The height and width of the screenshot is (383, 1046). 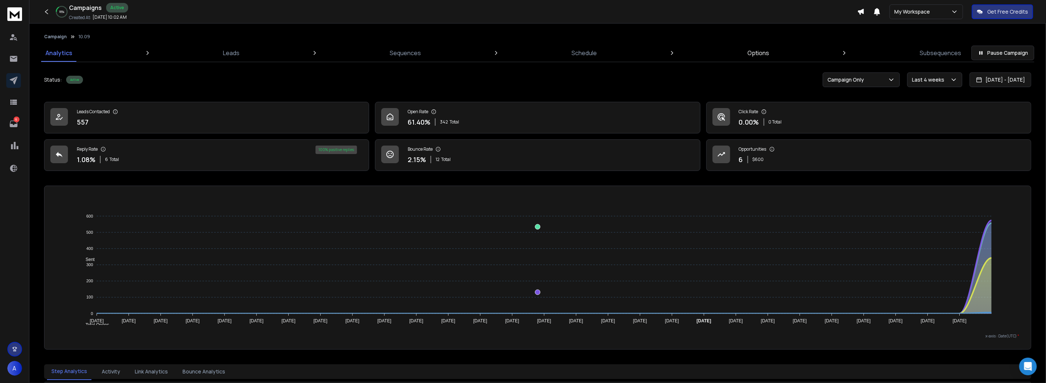 I want to click on button: Pause Campaign, so click(x=1003, y=53).